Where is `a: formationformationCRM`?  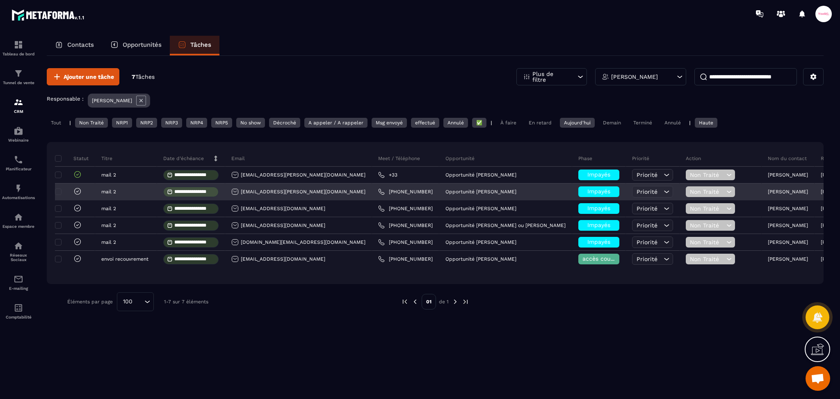 a: formationformationCRM is located at coordinates (18, 105).